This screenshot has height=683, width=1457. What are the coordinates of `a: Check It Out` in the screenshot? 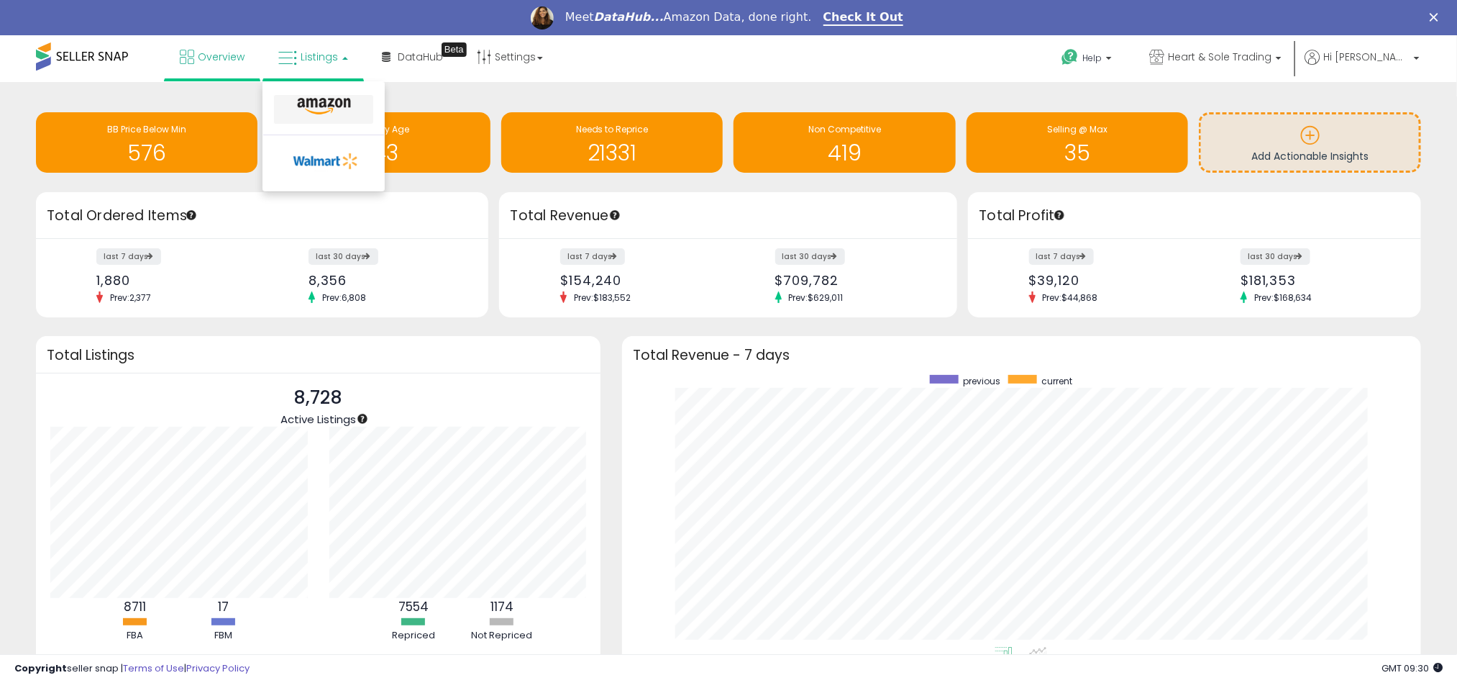 It's located at (864, 18).